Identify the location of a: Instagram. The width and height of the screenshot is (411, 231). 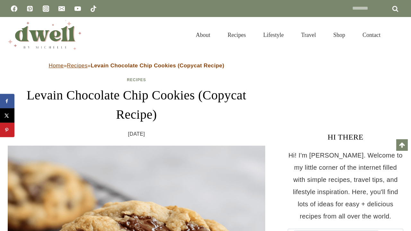
(46, 9).